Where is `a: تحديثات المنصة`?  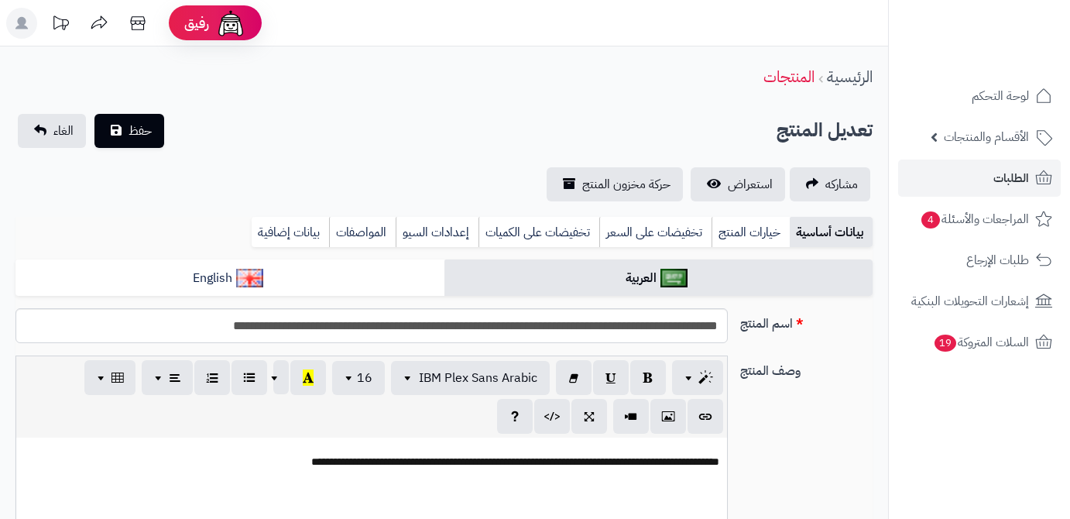 a: تحديثات المنصة is located at coordinates (60, 25).